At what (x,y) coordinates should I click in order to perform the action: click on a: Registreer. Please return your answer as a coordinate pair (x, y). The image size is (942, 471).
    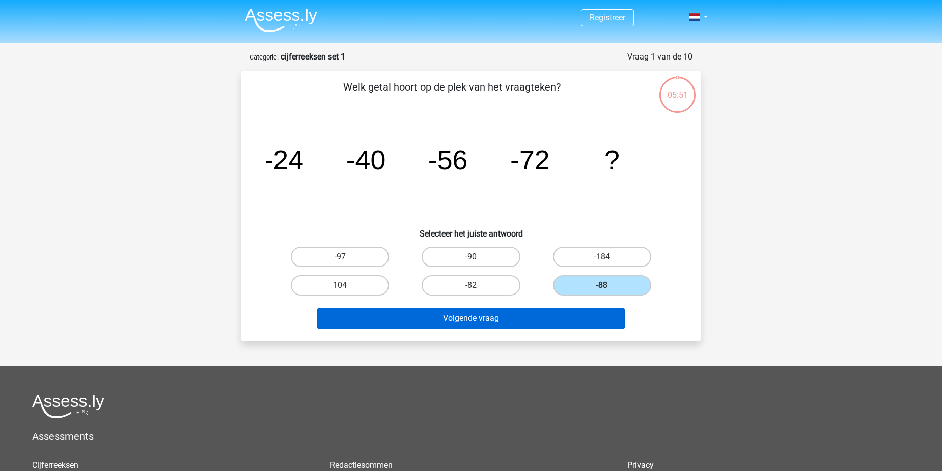
    Looking at the image, I should click on (607, 17).